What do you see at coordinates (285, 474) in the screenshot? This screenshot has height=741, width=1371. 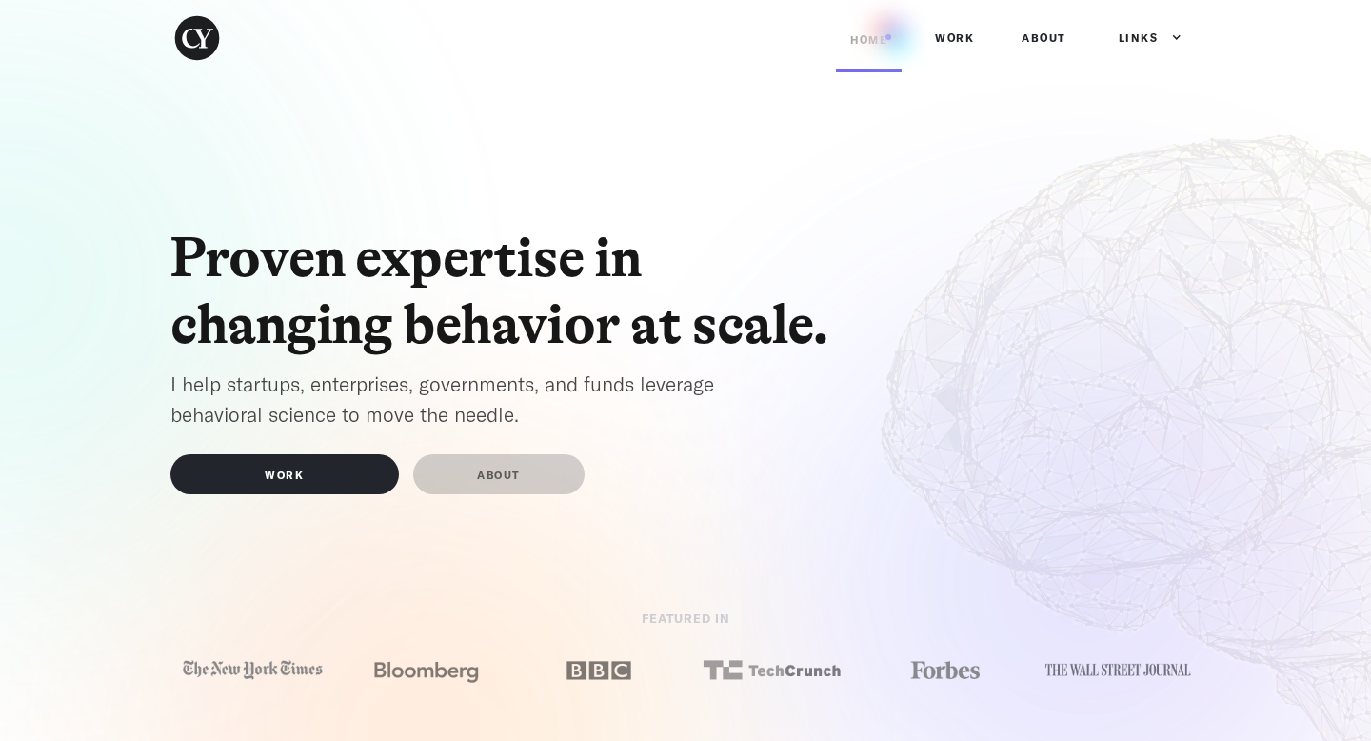 I see `a: WORK` at bounding box center [285, 474].